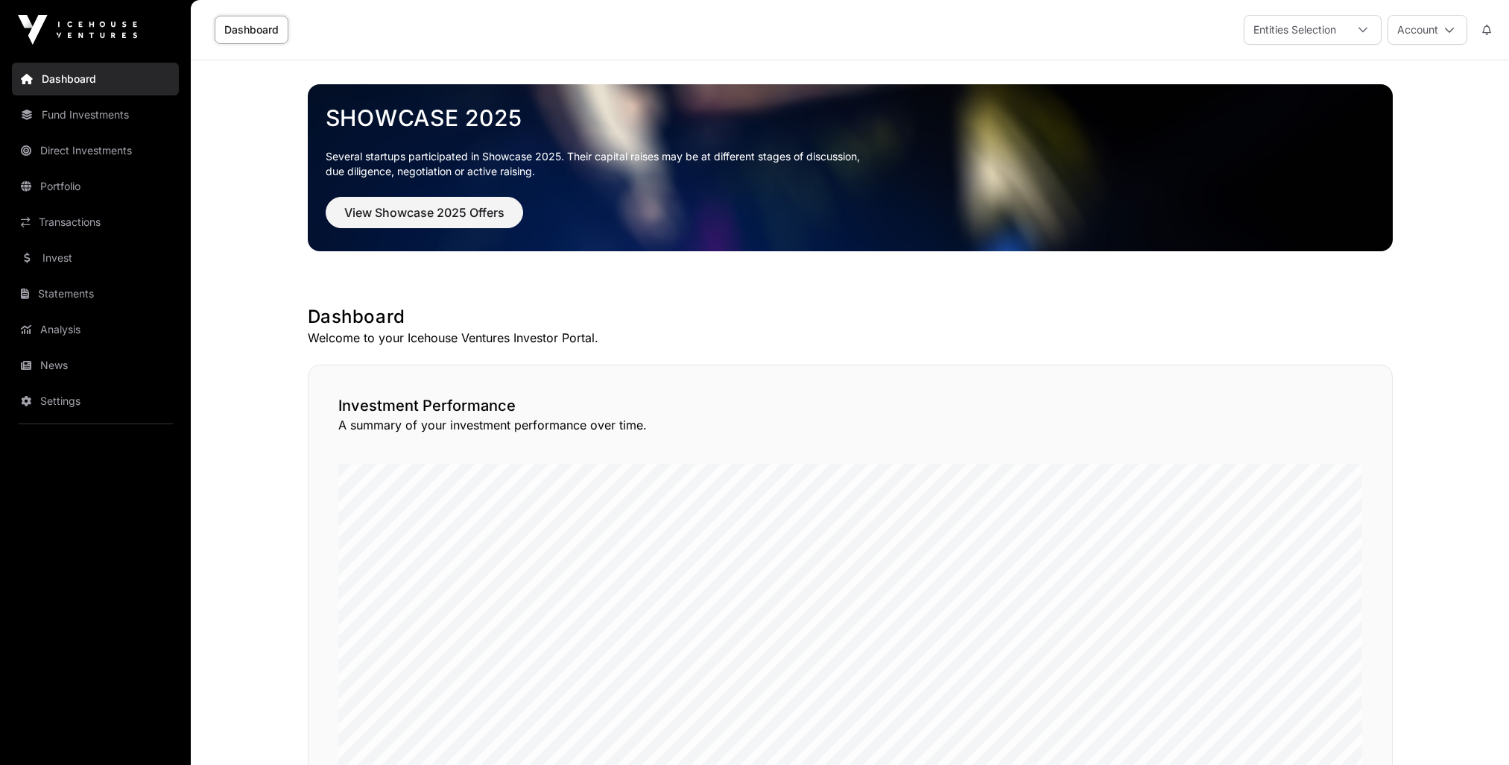 The height and width of the screenshot is (765, 1509). Describe the element at coordinates (851, 406) in the screenshot. I see `h2: Investment Performance` at that location.